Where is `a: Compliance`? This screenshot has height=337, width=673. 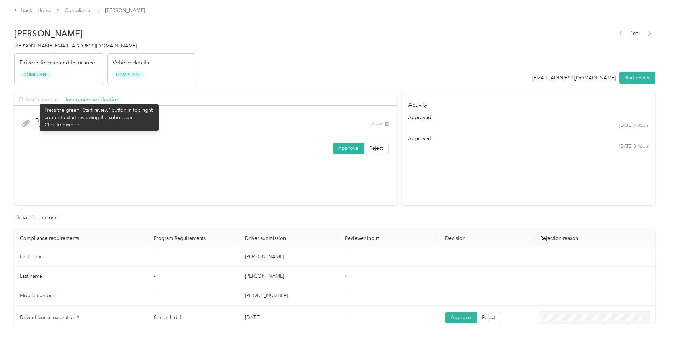 a: Compliance is located at coordinates (78, 10).